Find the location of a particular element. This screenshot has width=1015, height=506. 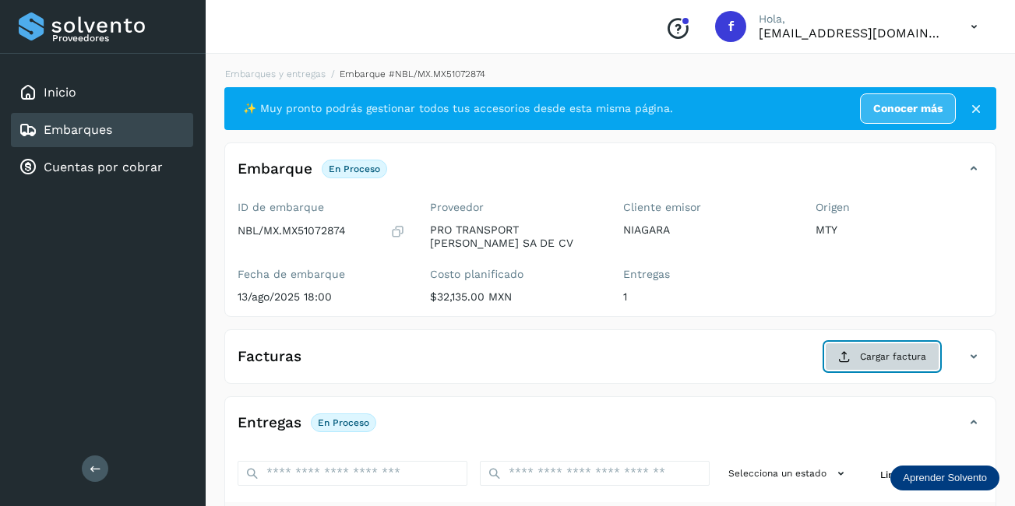

span: Embarque #NBL/MX.MX51072874 is located at coordinates (412, 74).